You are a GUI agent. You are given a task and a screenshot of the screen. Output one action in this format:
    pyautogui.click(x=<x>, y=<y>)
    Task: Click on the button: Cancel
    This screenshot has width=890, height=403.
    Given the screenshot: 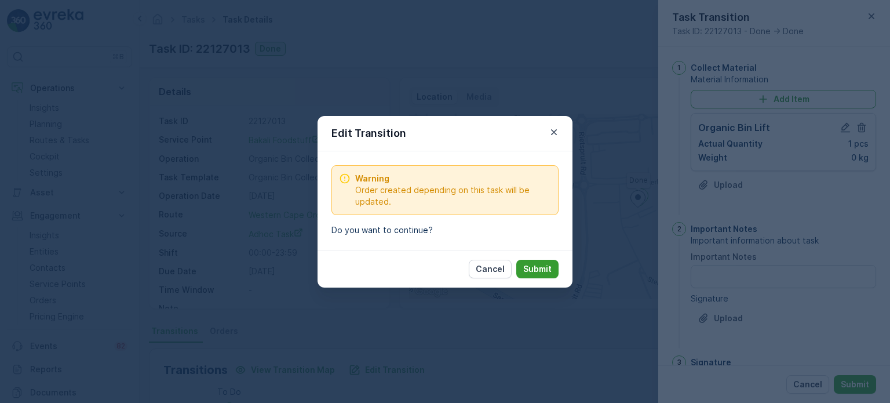 What is the action you would take?
    pyautogui.click(x=490, y=269)
    